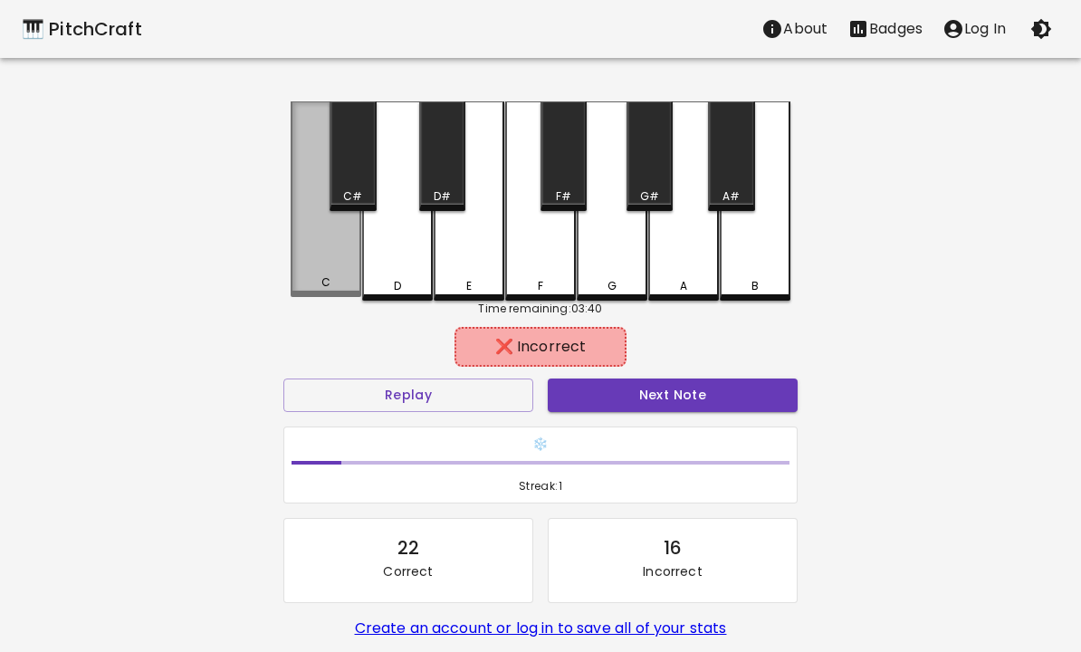  What do you see at coordinates (649, 196) in the screenshot?
I see `div: G#` at bounding box center [649, 196].